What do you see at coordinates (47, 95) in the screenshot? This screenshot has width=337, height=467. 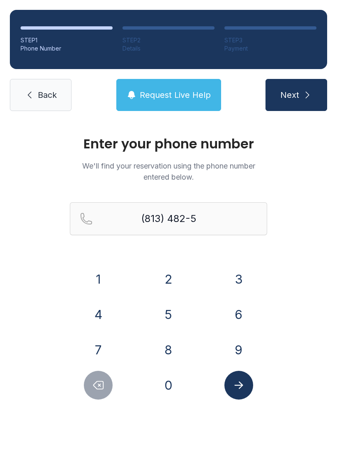 I see `span: Back` at bounding box center [47, 95].